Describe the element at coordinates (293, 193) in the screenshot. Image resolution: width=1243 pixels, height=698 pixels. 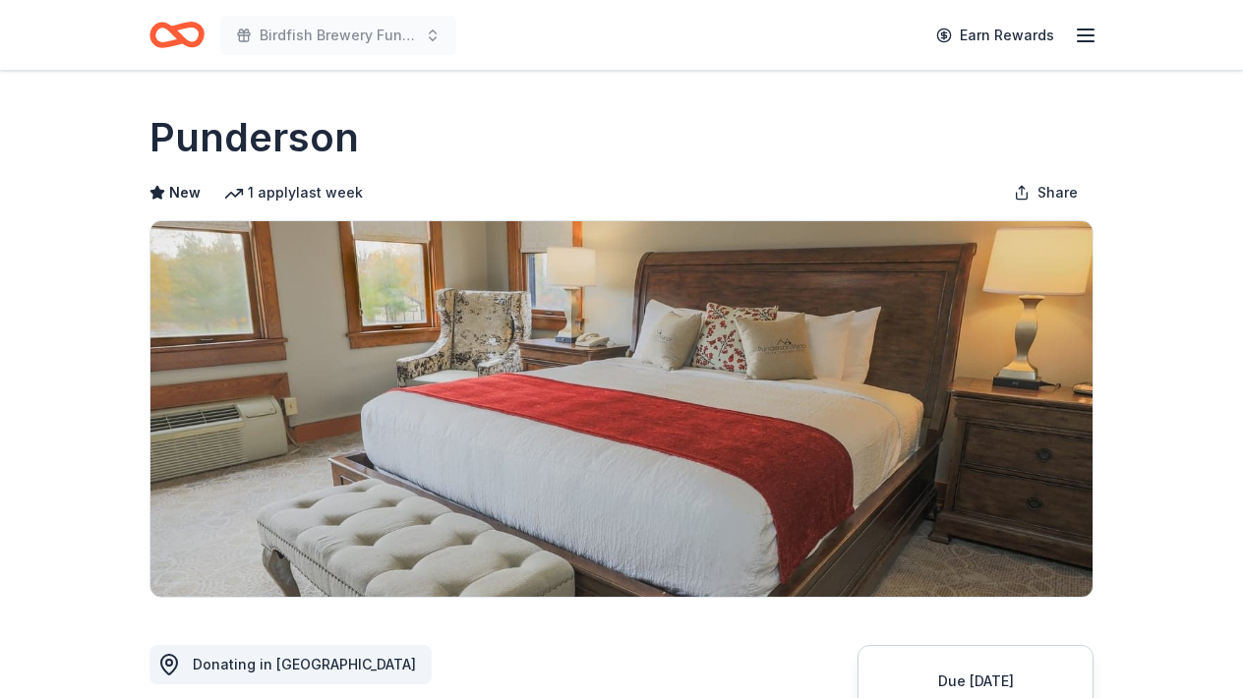
I see `div: 1 apply last week` at that location.